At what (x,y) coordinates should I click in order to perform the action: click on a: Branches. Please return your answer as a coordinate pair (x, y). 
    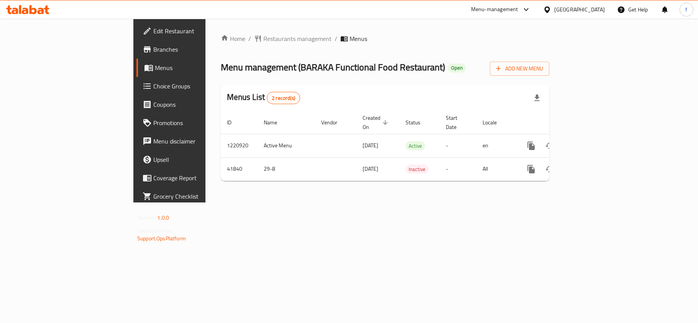
    Looking at the image, I should click on (193, 49).